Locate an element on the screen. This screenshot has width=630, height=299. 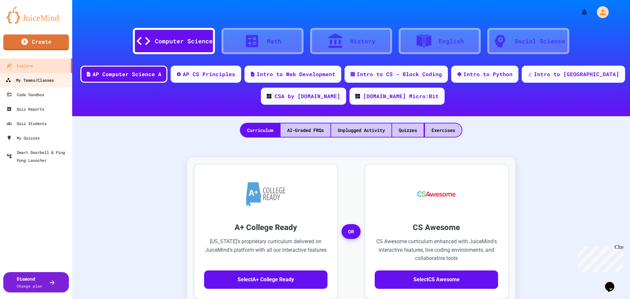
div: Computer Science is located at coordinates (184, 41).